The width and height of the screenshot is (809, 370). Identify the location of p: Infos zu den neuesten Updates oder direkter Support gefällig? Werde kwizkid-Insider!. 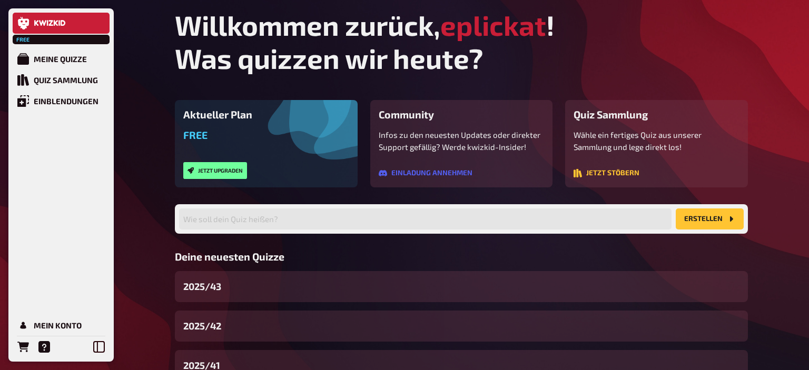
(462, 141).